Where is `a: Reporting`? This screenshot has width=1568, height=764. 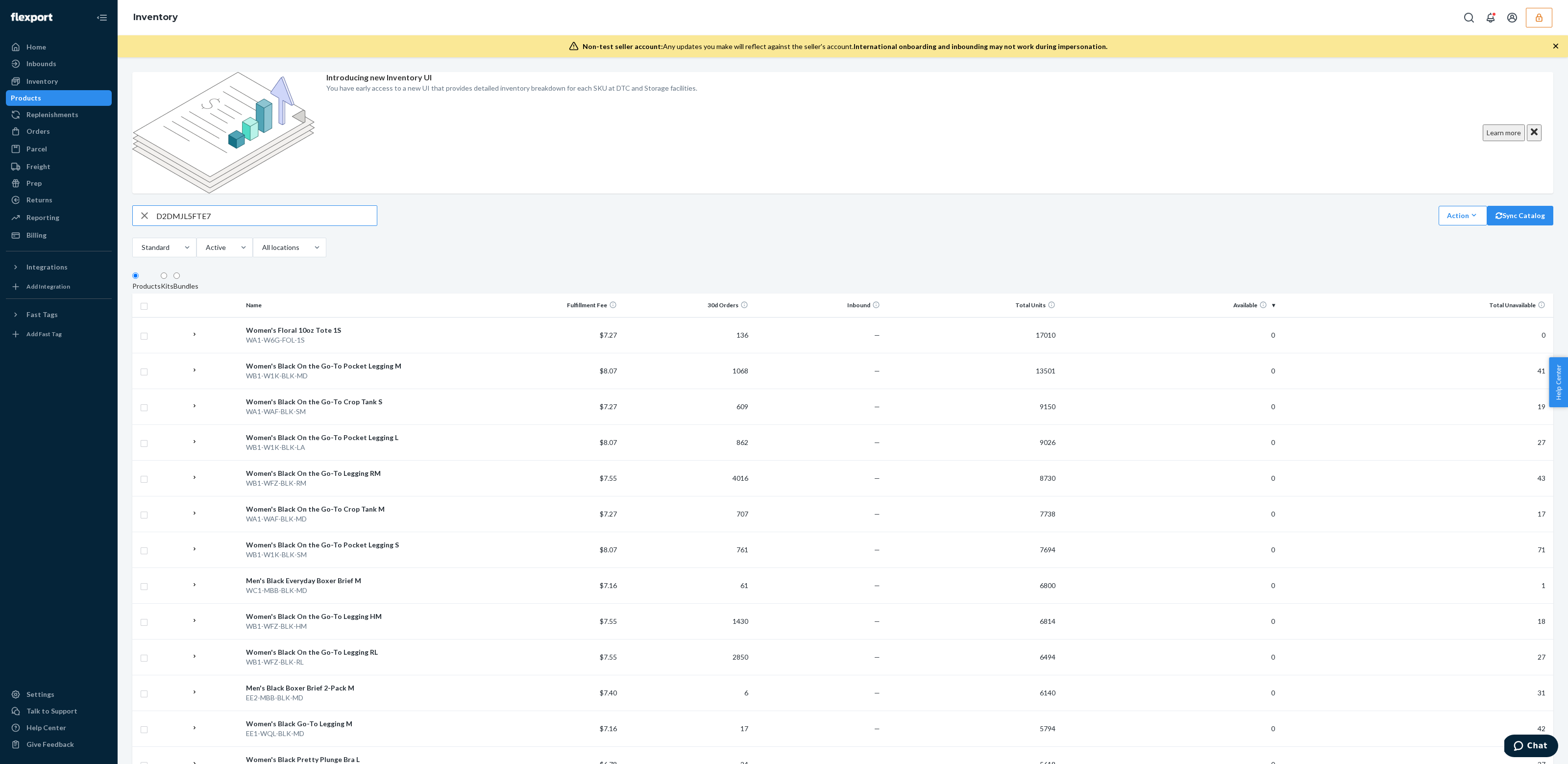
a: Reporting is located at coordinates (59, 218).